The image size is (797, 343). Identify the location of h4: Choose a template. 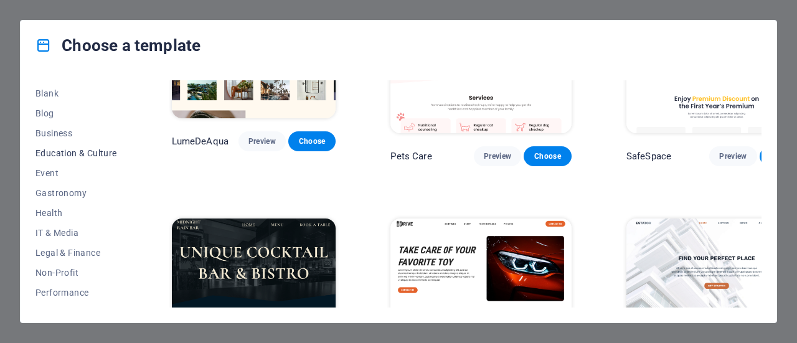
(118, 45).